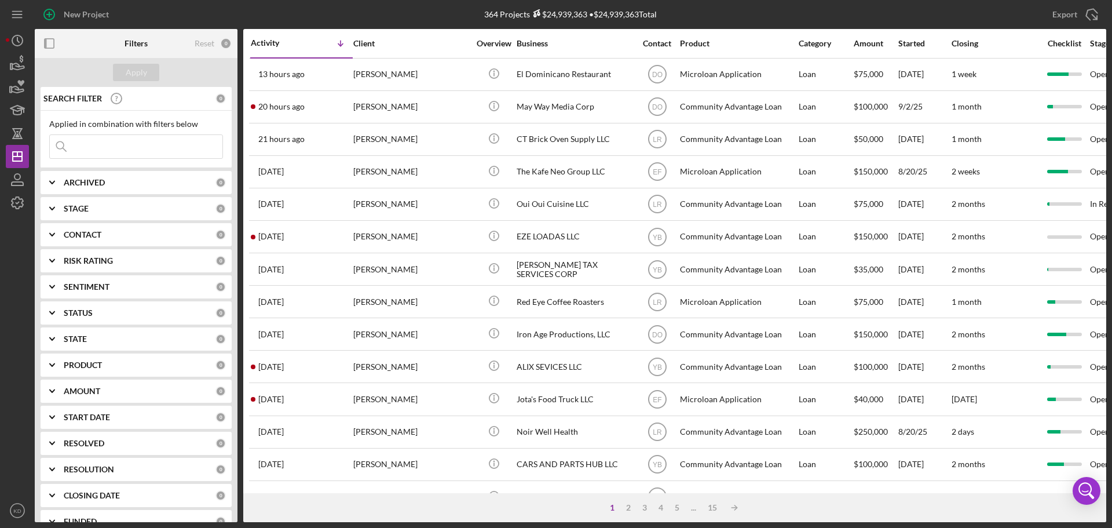 Image resolution: width=1112 pixels, height=528 pixels. What do you see at coordinates (677, 507) in the screenshot?
I see `div: 5` at bounding box center [677, 507].